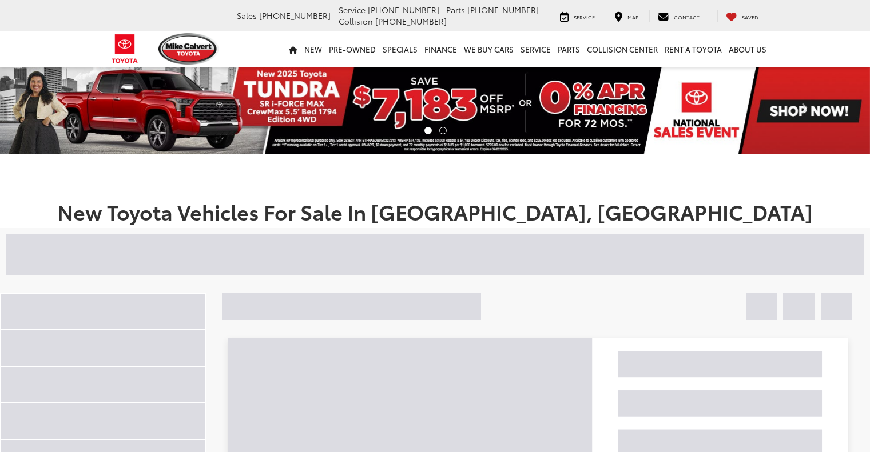  I want to click on a: My Saved Vehicles, so click(742, 16).